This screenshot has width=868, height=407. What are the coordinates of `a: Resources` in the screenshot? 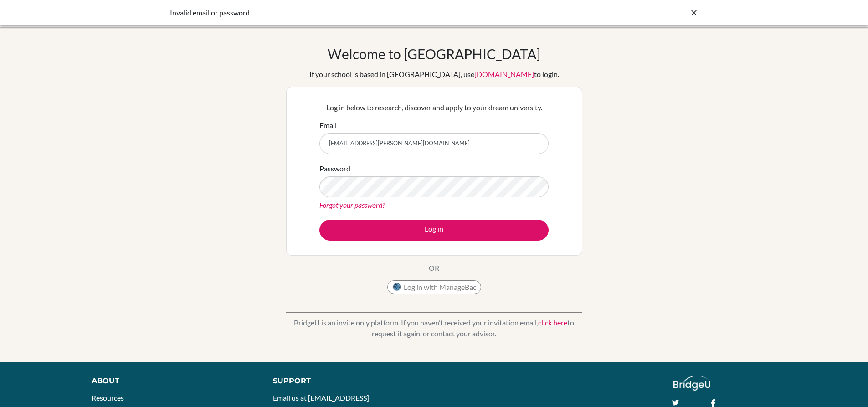 It's located at (108, 397).